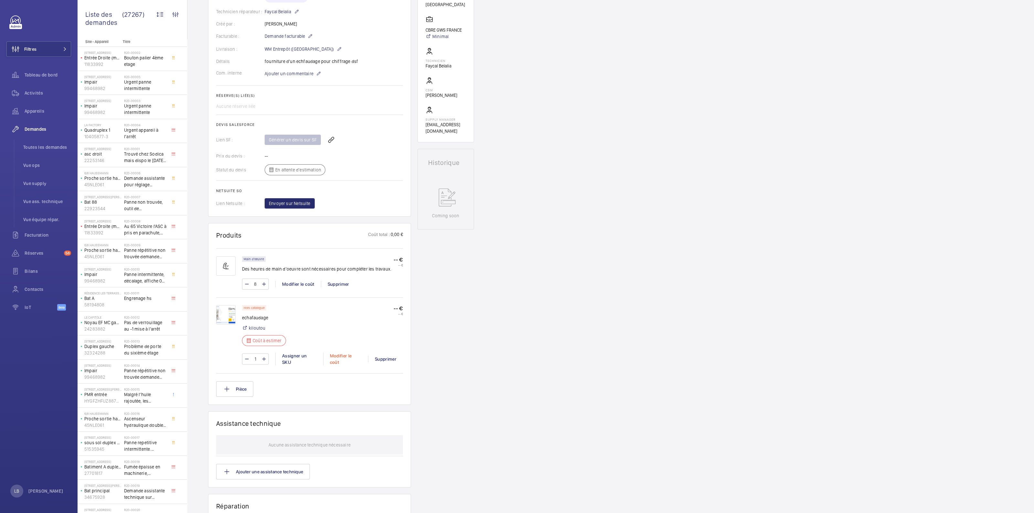 The image size is (1034, 513). What do you see at coordinates (226, 266) in the screenshot?
I see `img: muscle-sm.svg` at bounding box center [226, 266].